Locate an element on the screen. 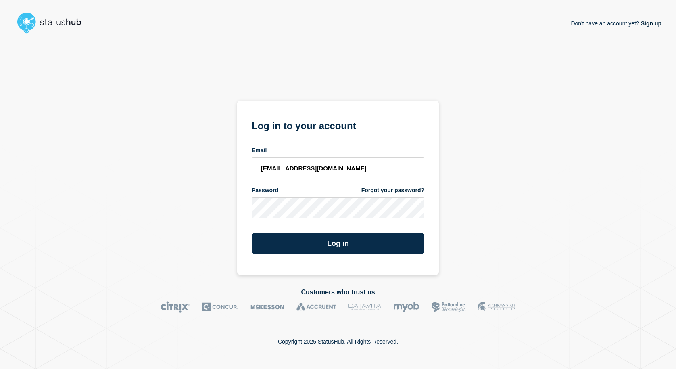 This screenshot has height=369, width=676. img: Concur logo is located at coordinates (220, 307).